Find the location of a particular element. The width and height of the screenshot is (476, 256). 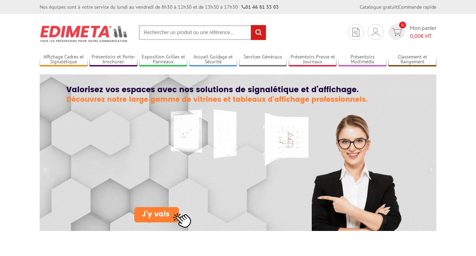

a: Classement et Rangement is located at coordinates (413, 60).